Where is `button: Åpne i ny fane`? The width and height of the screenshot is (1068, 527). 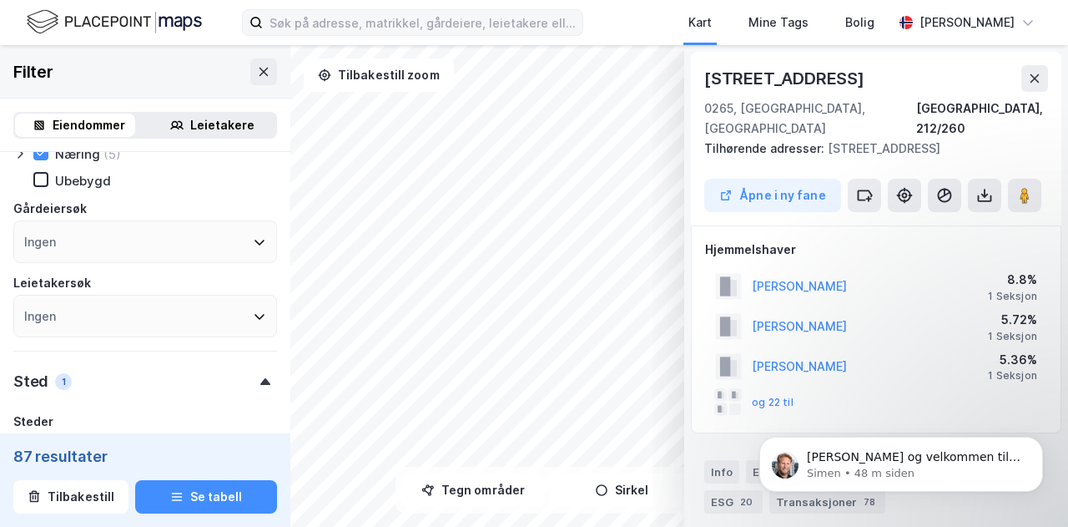 button: Åpne i ny fane is located at coordinates (773, 195).